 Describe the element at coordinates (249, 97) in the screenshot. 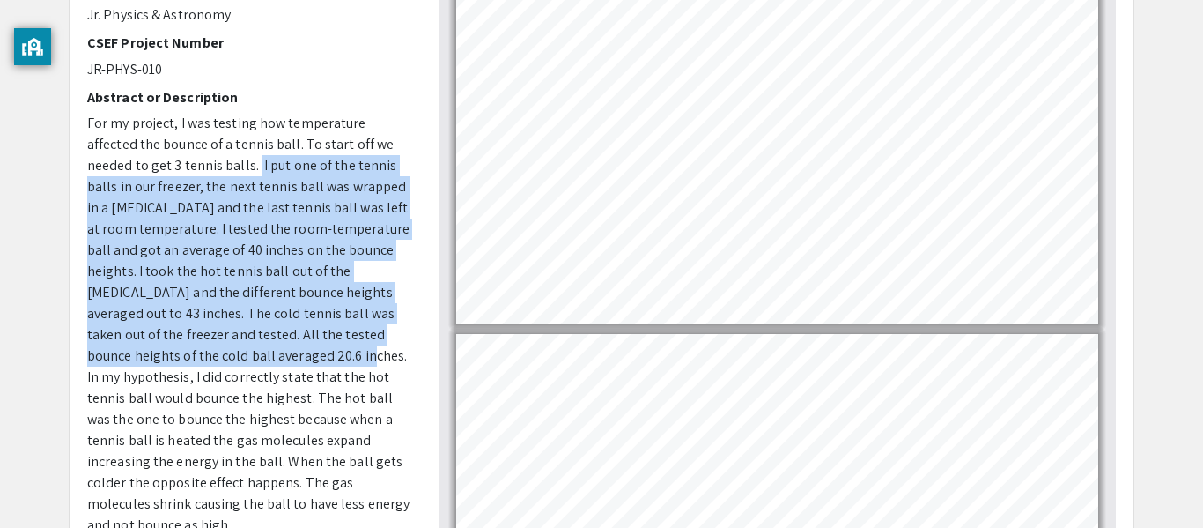

I see `h2: Abstract or Description` at that location.